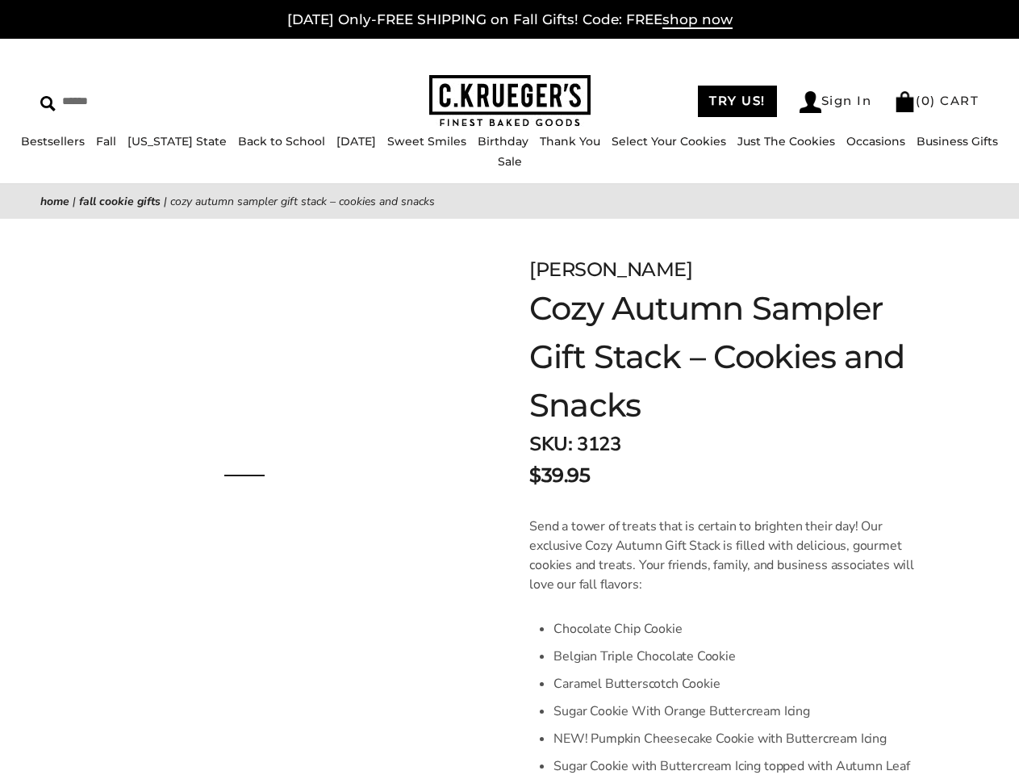 The image size is (1019, 775). What do you see at coordinates (738, 101) in the screenshot?
I see `a: TRY US!` at bounding box center [738, 101].